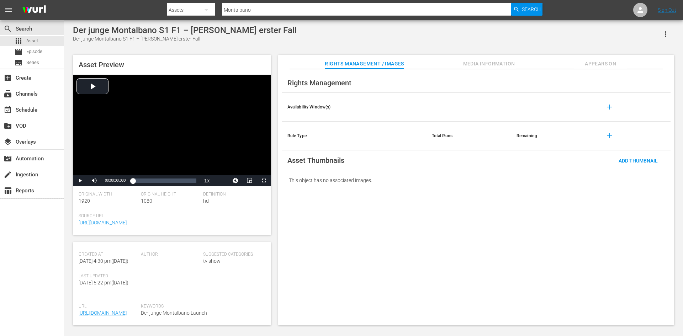 This screenshot has width=683, height=336. Describe the element at coordinates (34, 10) in the screenshot. I see `img: ans4CAIJ8jUAAAAAAAAAAAAAAAAAAAAAAAAgQb4GAAAAAAAAAAAAAAAAAAAAAAAAJMjXAAAAAAAAAAAAAAAAAAAAAAAAgAT5G...` at that location.